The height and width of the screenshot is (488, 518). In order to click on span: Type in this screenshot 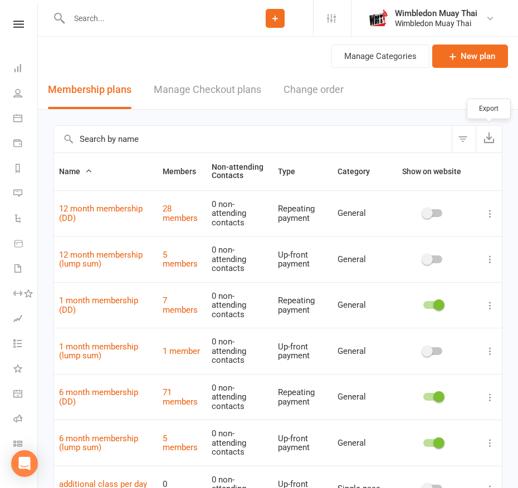, I will do `click(292, 171)`.